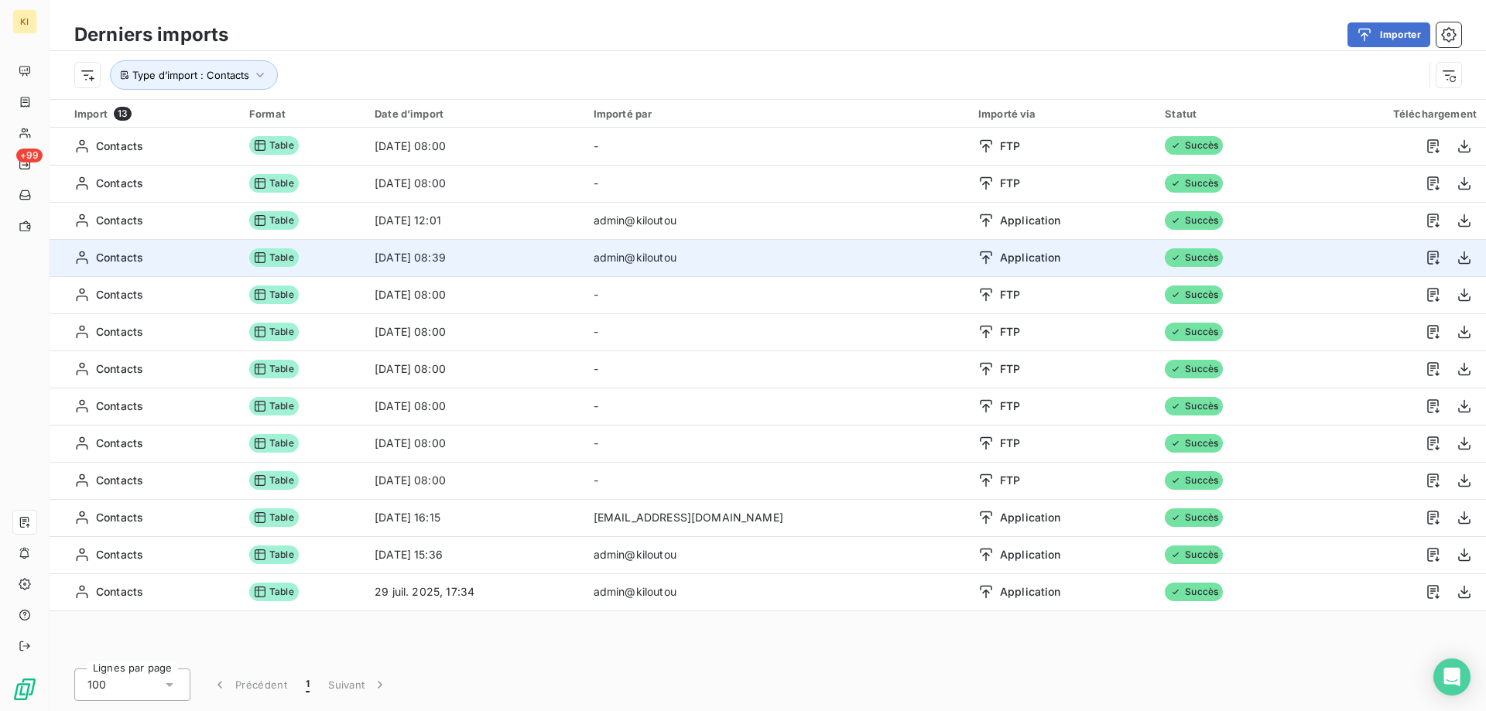  I want to click on td: 29 juil. 2025, 17:34, so click(475, 592).